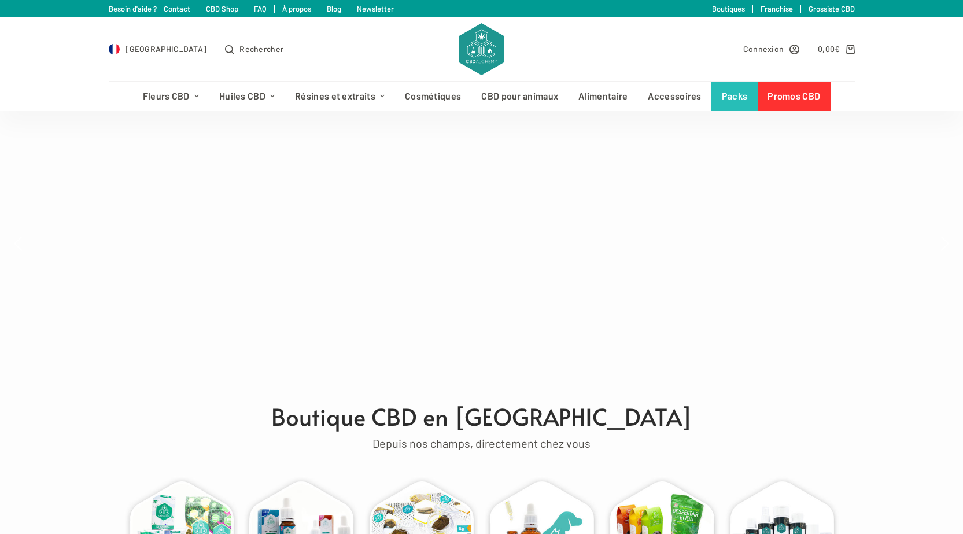 The height and width of the screenshot is (534, 963). Describe the element at coordinates (340, 96) in the screenshot. I see `a: Résines et extraits` at that location.